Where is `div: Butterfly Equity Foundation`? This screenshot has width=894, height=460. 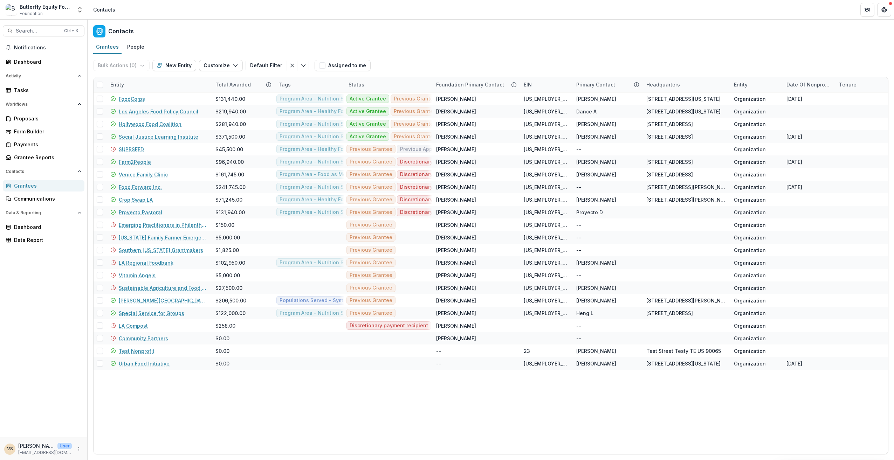
div: Butterfly Equity Foundation is located at coordinates (46, 7).